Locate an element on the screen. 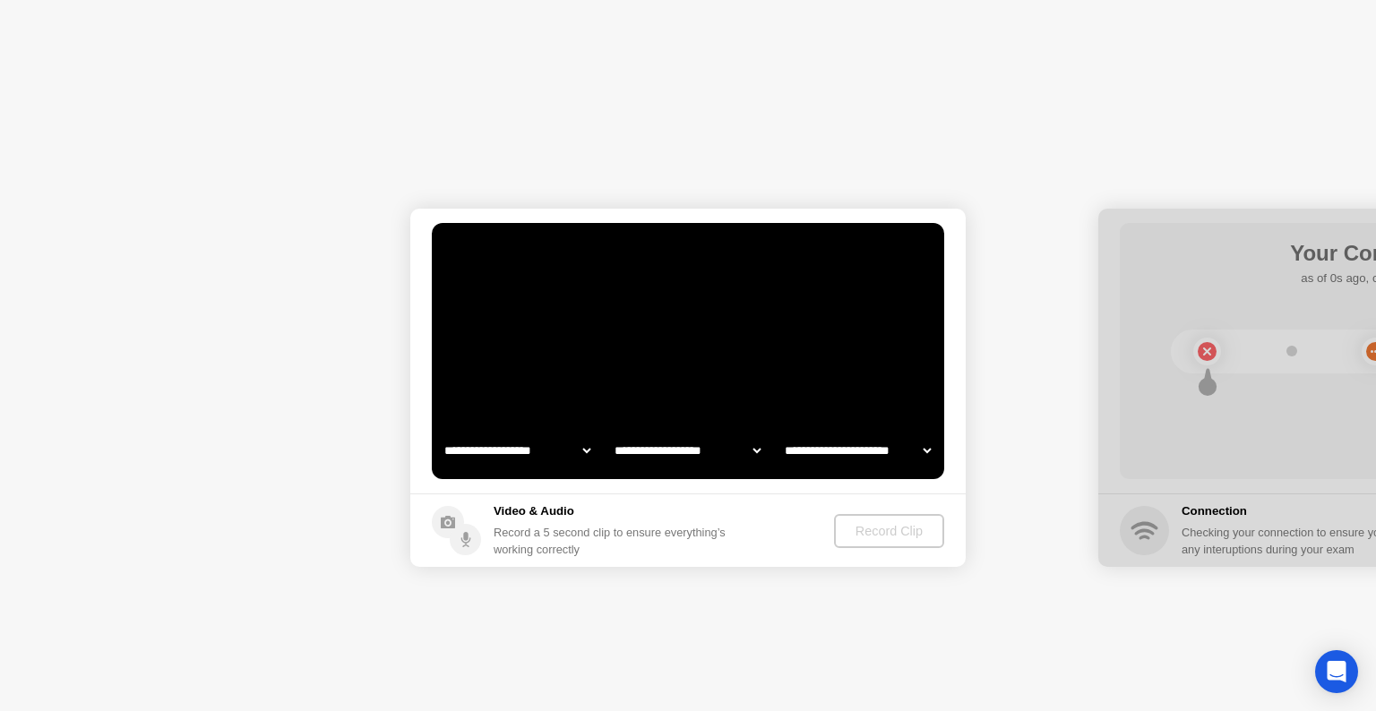 The image size is (1376, 711). h5: Video & Audio is located at coordinates (613, 511).